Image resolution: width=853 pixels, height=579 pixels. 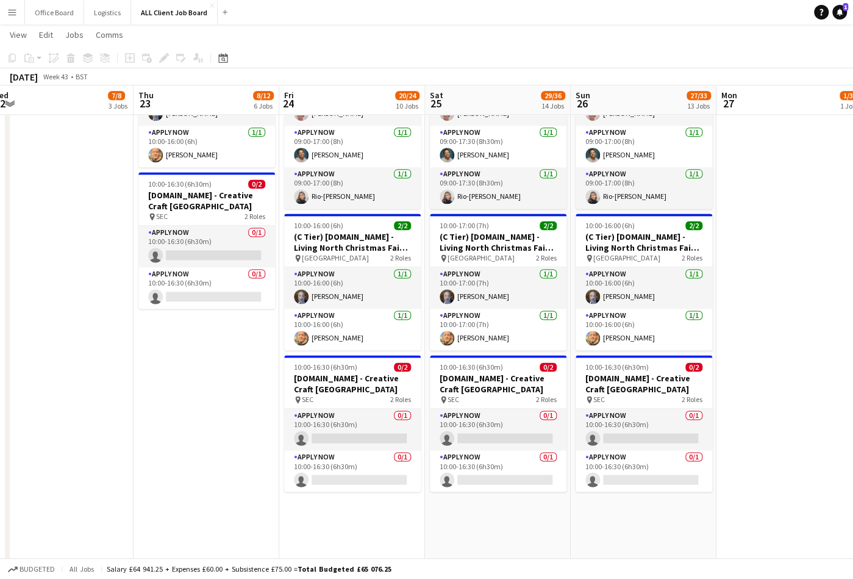 I want to click on span: 1, so click(x=845, y=7).